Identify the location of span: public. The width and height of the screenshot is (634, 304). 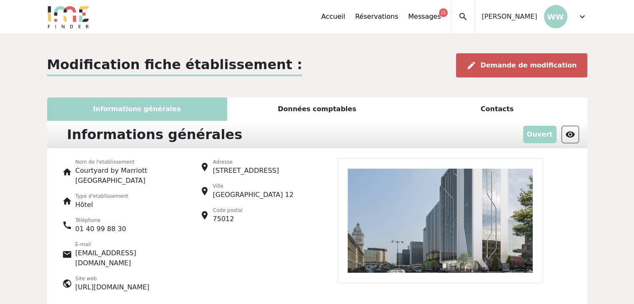
(67, 284).